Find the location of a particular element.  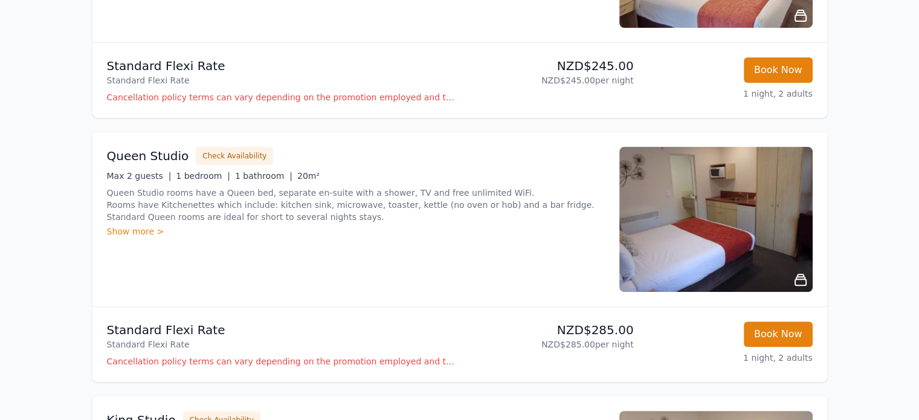

p: NZD$245.00 per night is located at coordinates (549, 80).